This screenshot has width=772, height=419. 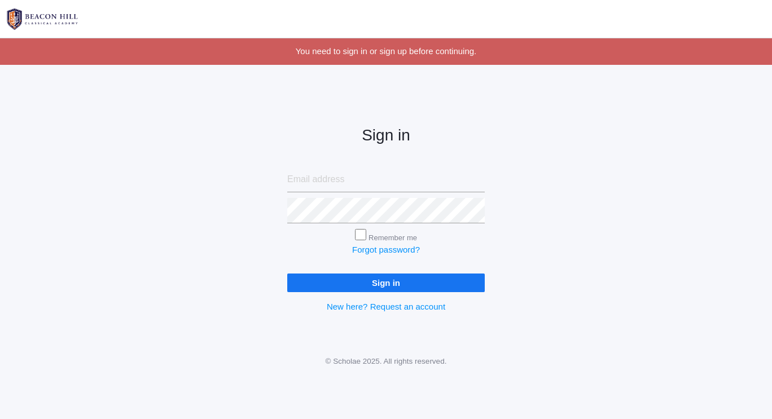 What do you see at coordinates (386, 135) in the screenshot?
I see `h2: Sign in` at bounding box center [386, 135].